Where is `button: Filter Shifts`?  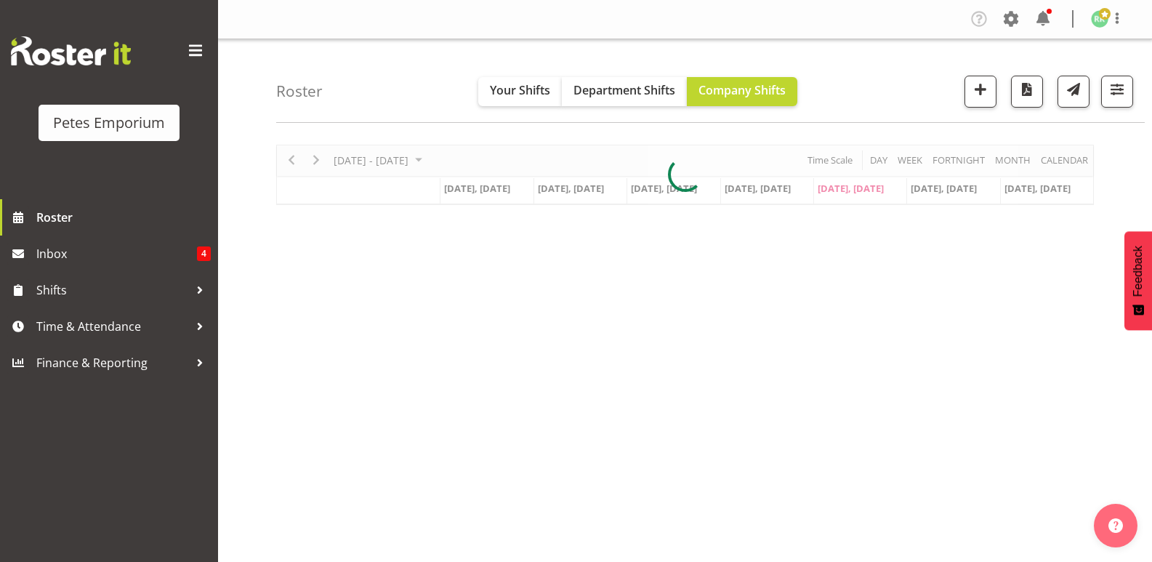 button: Filter Shifts is located at coordinates (1117, 92).